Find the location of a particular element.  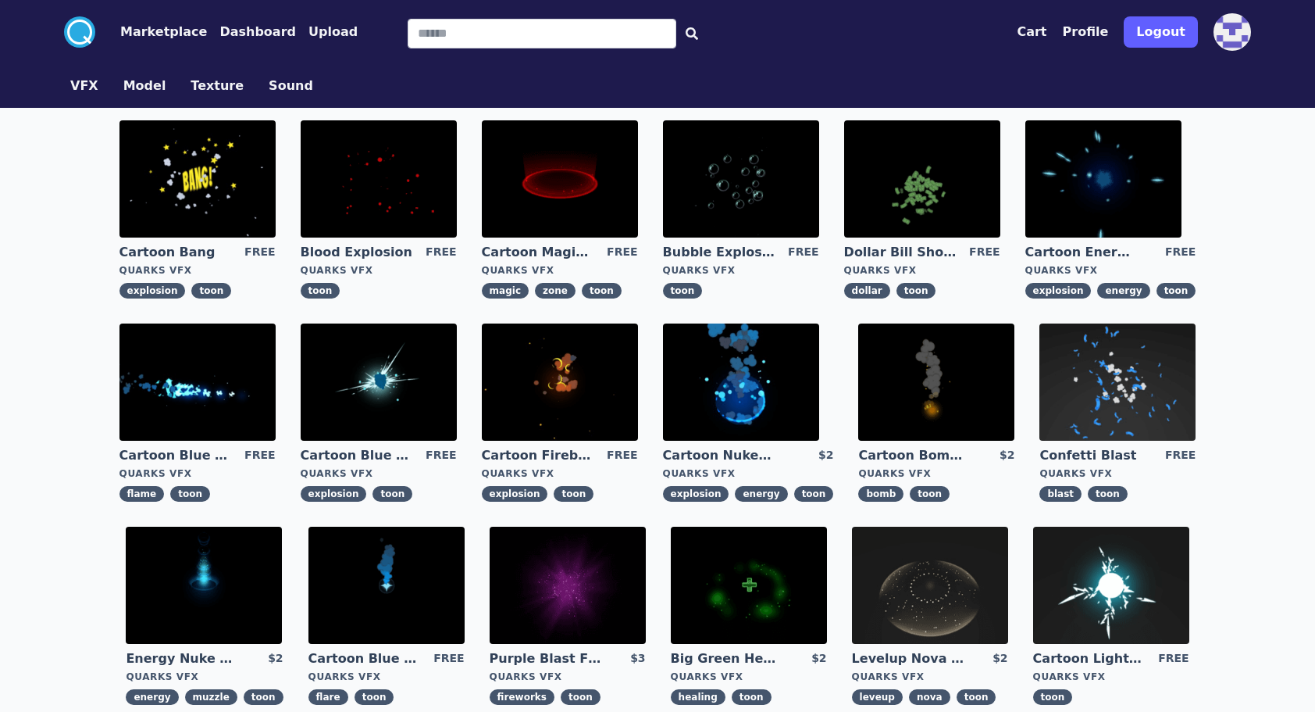

a: Sound is located at coordinates (291, 86).